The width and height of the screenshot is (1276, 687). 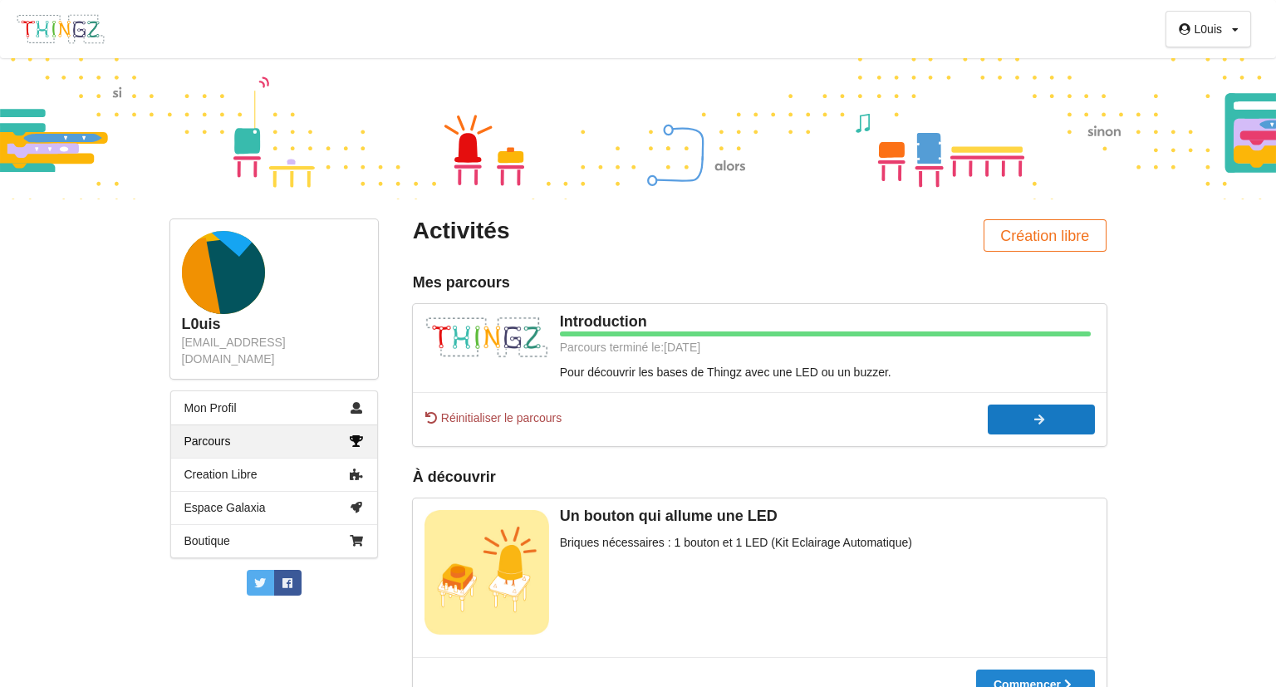 What do you see at coordinates (274, 441) in the screenshot?
I see `a: Parcours` at bounding box center [274, 441].